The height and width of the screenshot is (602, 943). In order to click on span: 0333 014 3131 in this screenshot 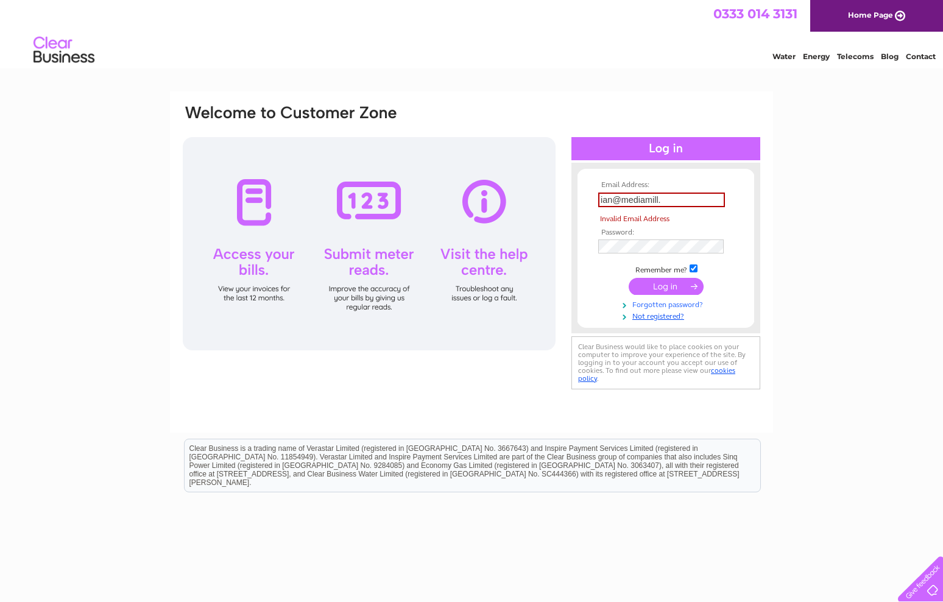, I will do `click(755, 13)`.